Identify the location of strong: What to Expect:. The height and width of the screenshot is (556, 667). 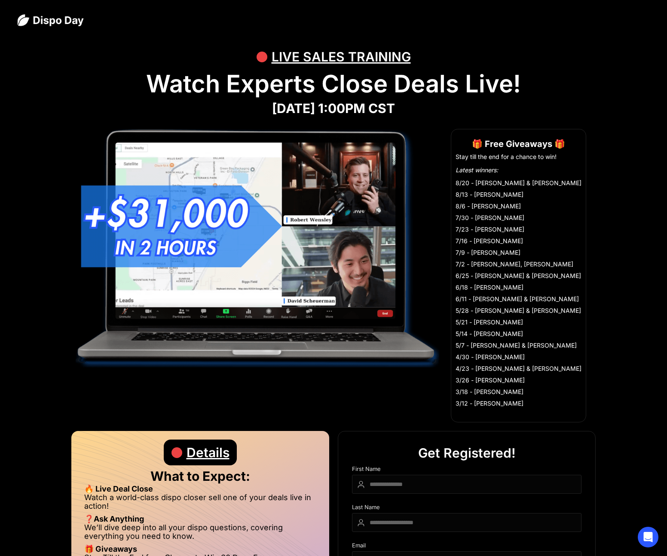
(200, 476).